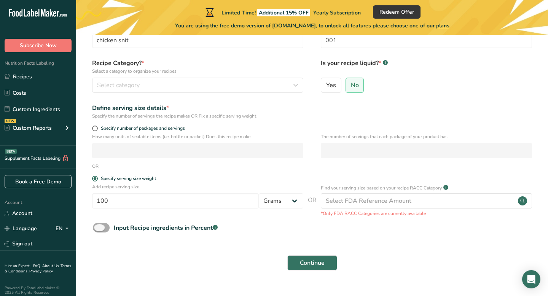 This screenshot has width=548, height=296. Describe the element at coordinates (11, 151) in the screenshot. I see `div: BETA` at that location.